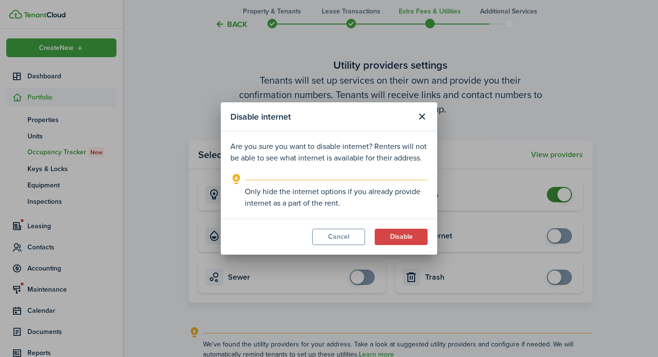 The image size is (658, 357). I want to click on p: Are you sure you want to disable internet? Renters will not be able to see what internet is avail..., so click(329, 152).